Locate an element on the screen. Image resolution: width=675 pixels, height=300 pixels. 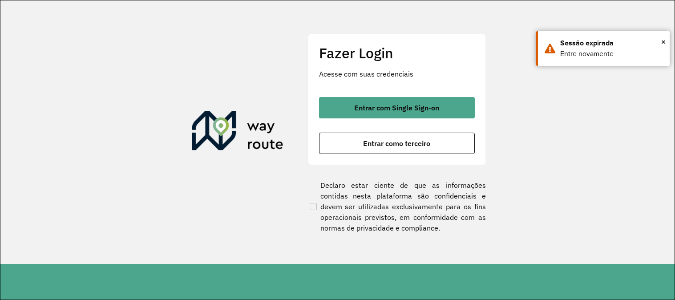
span: Entrar como terceiro is located at coordinates (396, 143).